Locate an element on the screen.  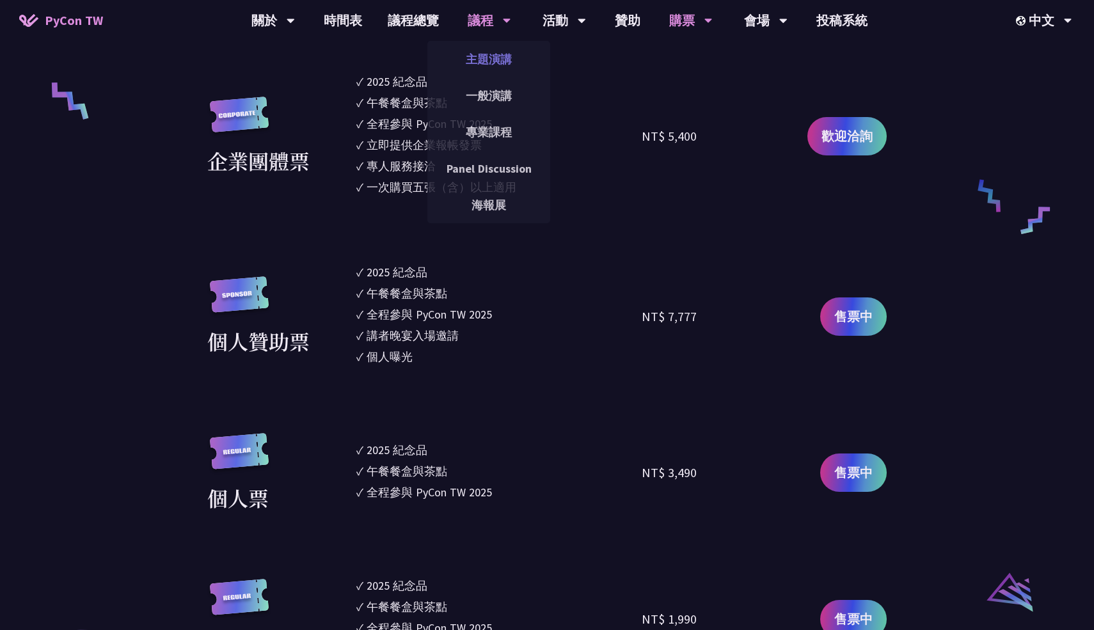
div: NT$ 7,777 is located at coordinates (669, 317).